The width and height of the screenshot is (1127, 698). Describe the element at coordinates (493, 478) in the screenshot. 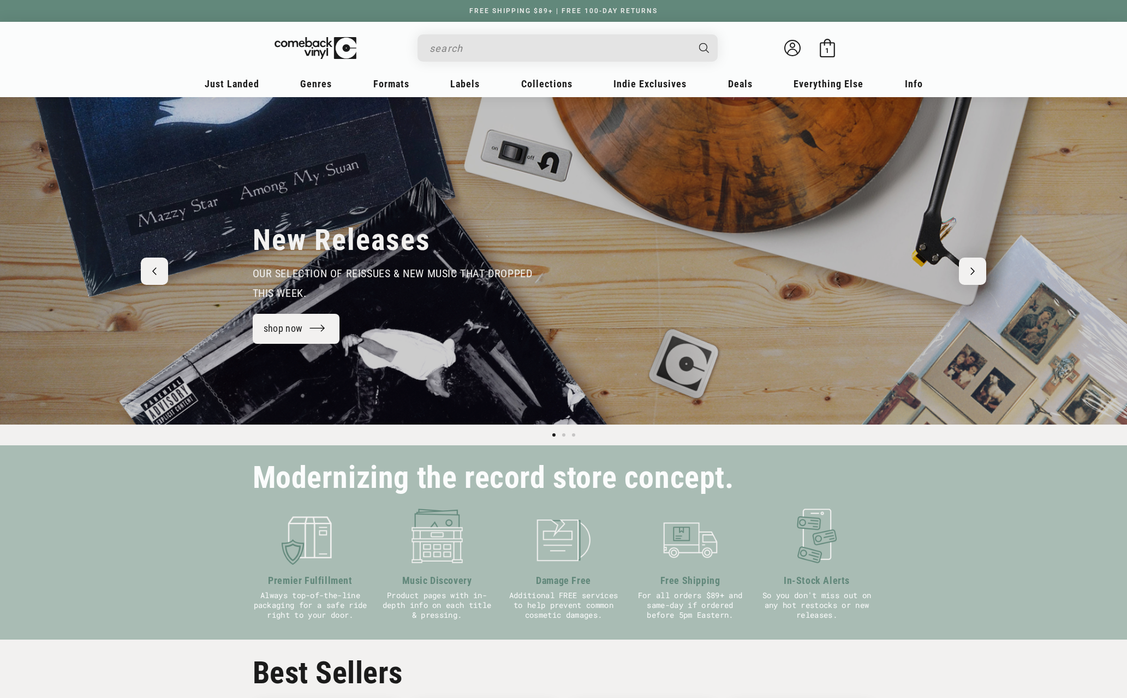

I see `h2: Modernizing the record store concept.` at that location.